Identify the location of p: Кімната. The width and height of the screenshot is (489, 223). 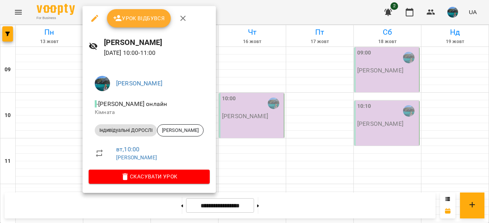
(149, 113).